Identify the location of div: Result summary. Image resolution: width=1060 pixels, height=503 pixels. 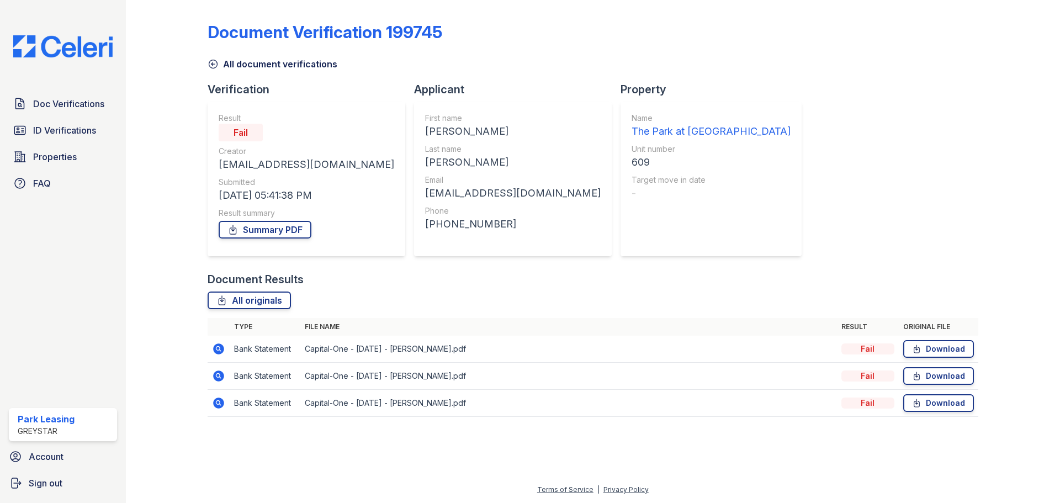
(306, 213).